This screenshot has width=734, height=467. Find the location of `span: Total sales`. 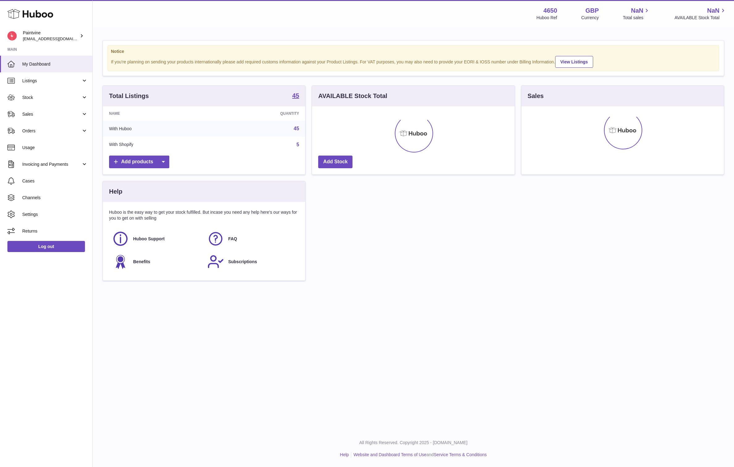

span: Total sales is located at coordinates (637, 18).